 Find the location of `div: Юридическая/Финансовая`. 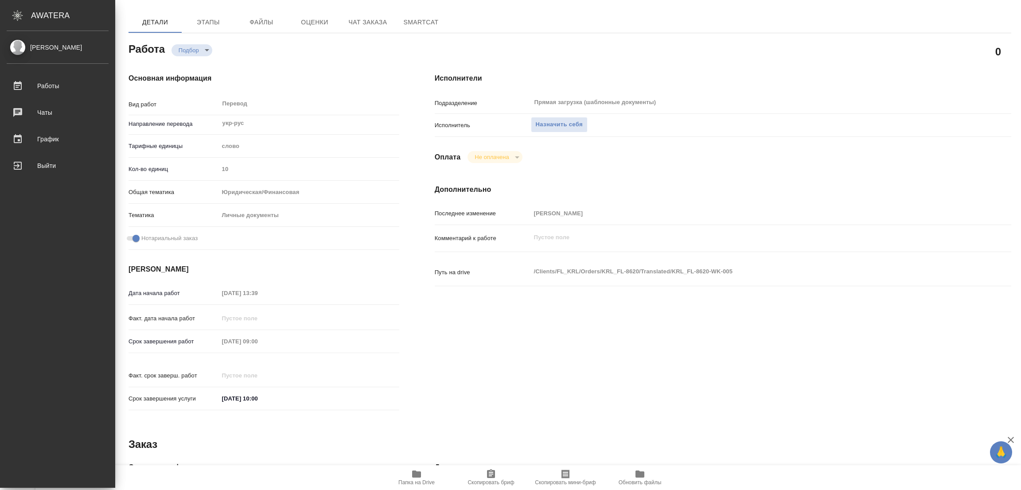

div: Юридическая/Финансовая is located at coordinates (309, 192).